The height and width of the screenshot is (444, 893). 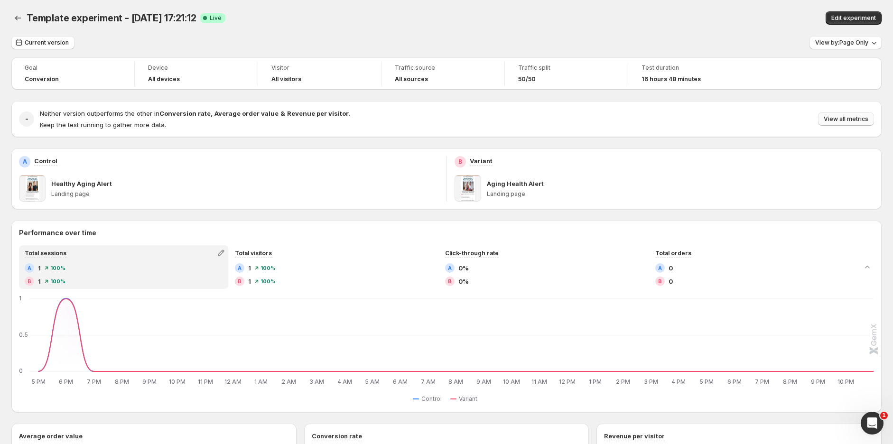 I want to click on text: 1, so click(x=20, y=298).